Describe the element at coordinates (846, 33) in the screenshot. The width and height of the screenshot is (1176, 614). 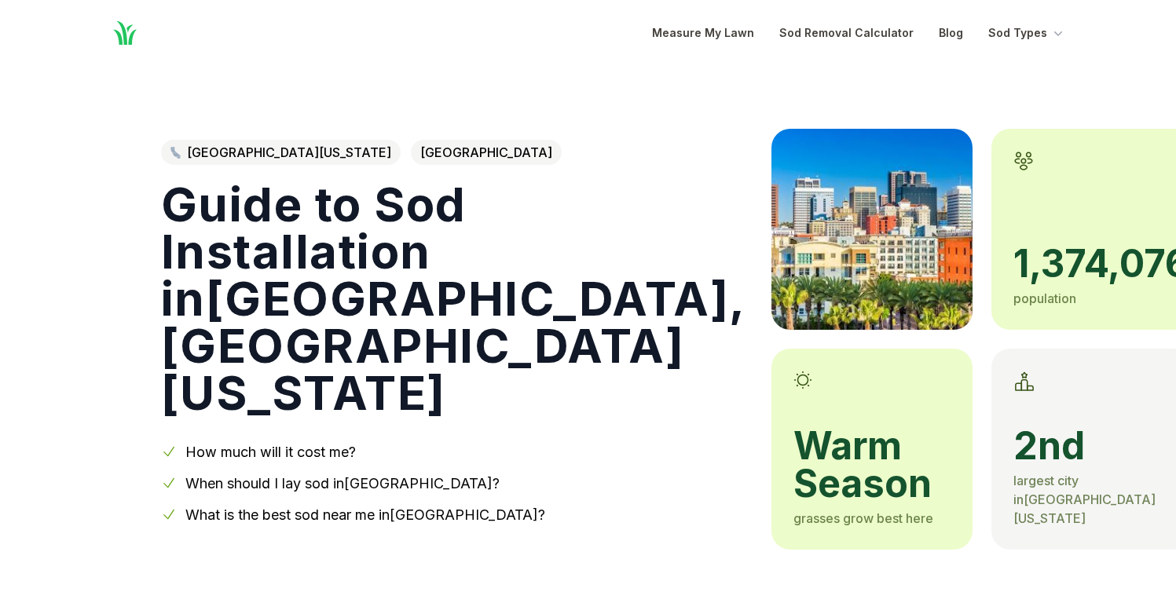
I see `a: Sod Removal Calculator` at that location.